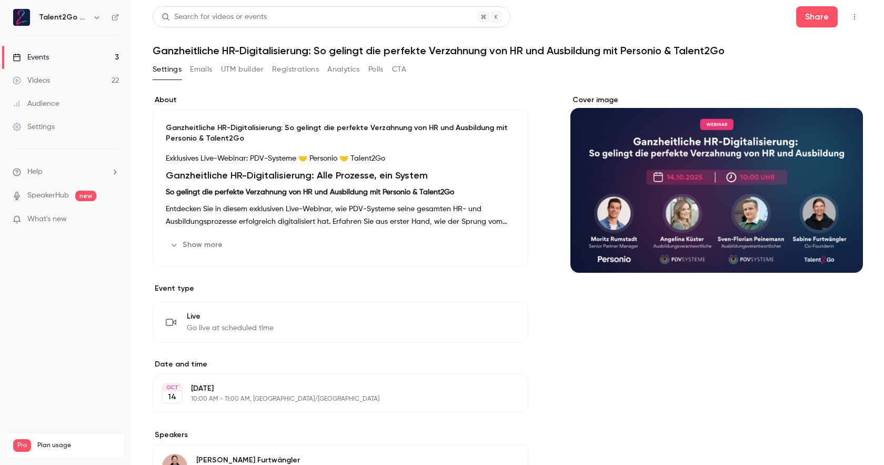 This screenshot has width=884, height=465. I want to click on div: Search for videos or events, so click(214, 17).